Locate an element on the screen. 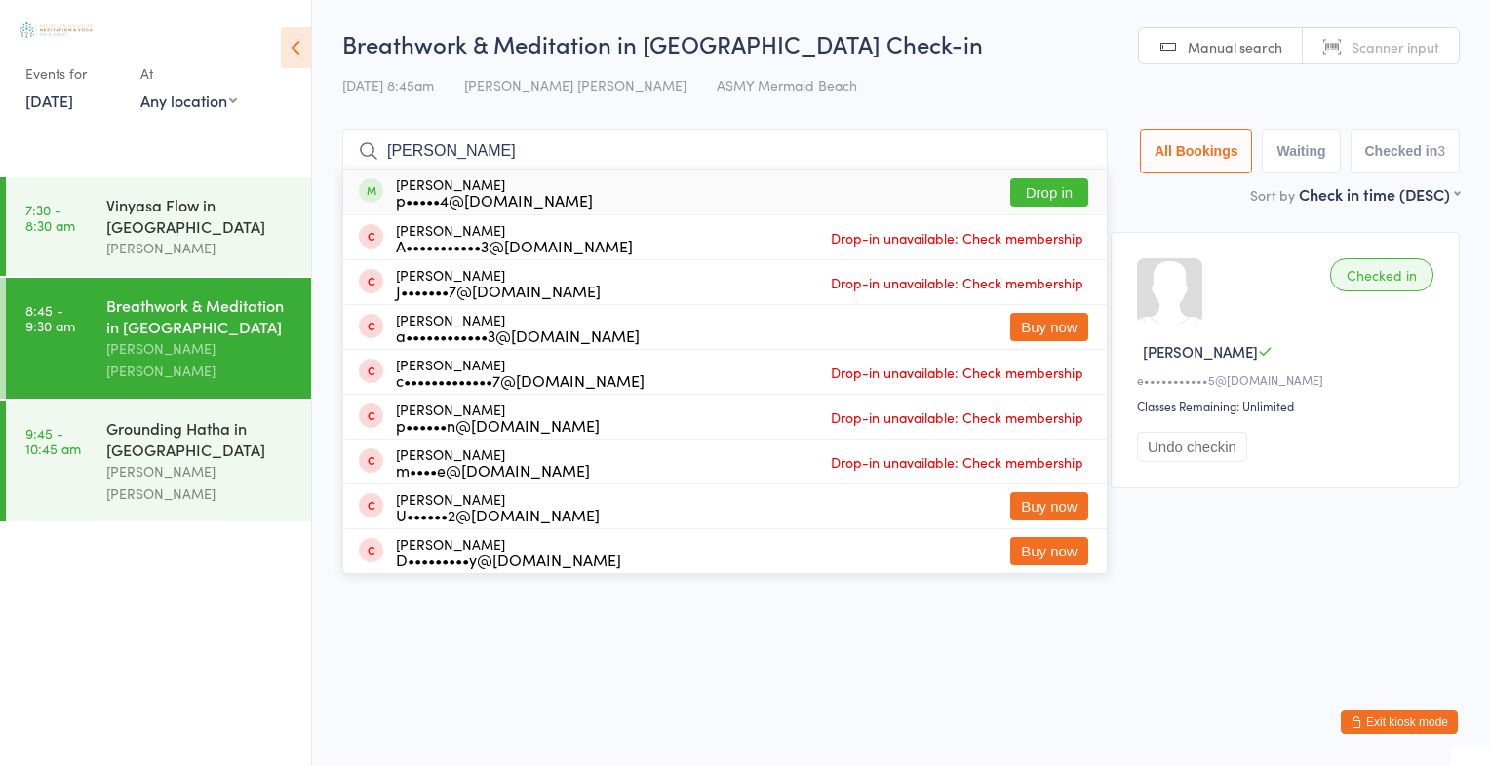  button: Undo checkin is located at coordinates (1192, 447).